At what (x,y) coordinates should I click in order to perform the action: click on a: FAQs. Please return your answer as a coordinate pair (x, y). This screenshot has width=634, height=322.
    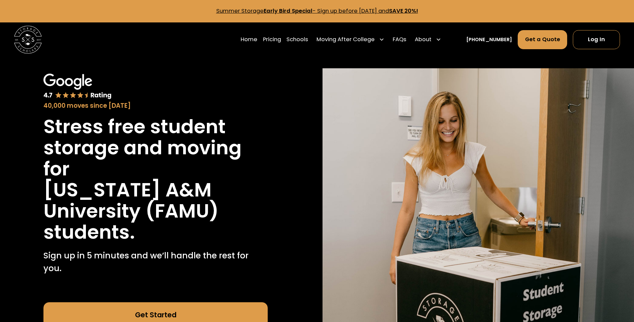
    Looking at the image, I should click on (400, 39).